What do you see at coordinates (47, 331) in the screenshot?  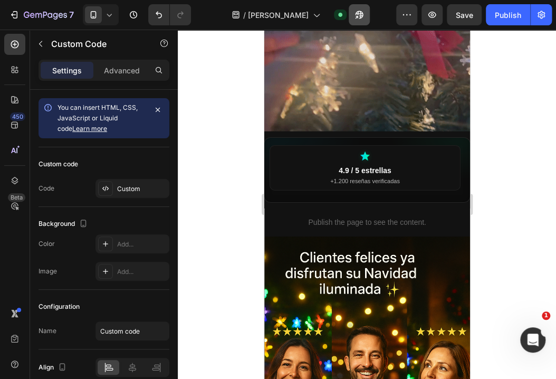 I see `div: Name` at bounding box center [47, 331].